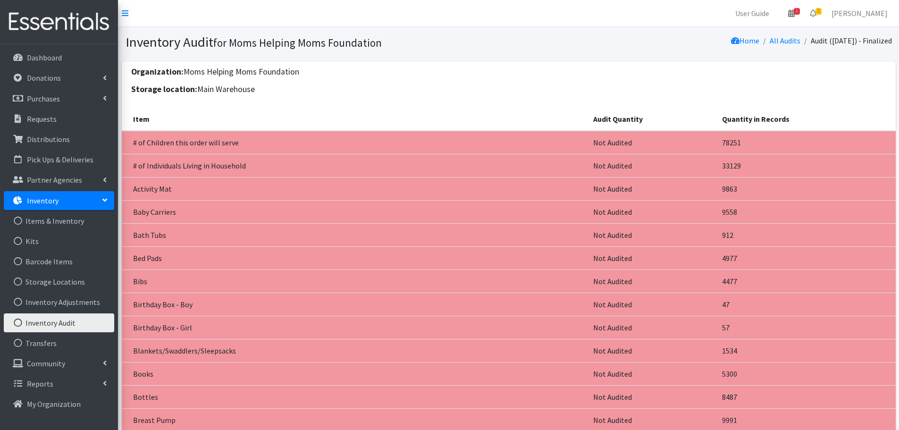 This screenshot has height=430, width=899. What do you see at coordinates (805, 235) in the screenshot?
I see `td: 912` at bounding box center [805, 235].